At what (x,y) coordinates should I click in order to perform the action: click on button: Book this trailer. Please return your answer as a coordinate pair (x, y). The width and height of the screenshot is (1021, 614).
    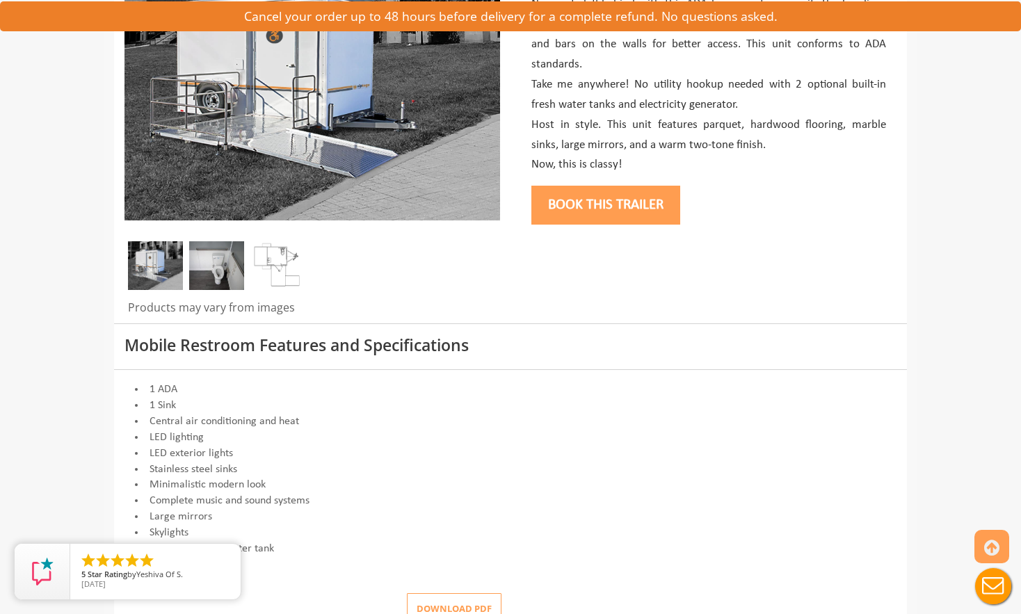
    Looking at the image, I should click on (606, 205).